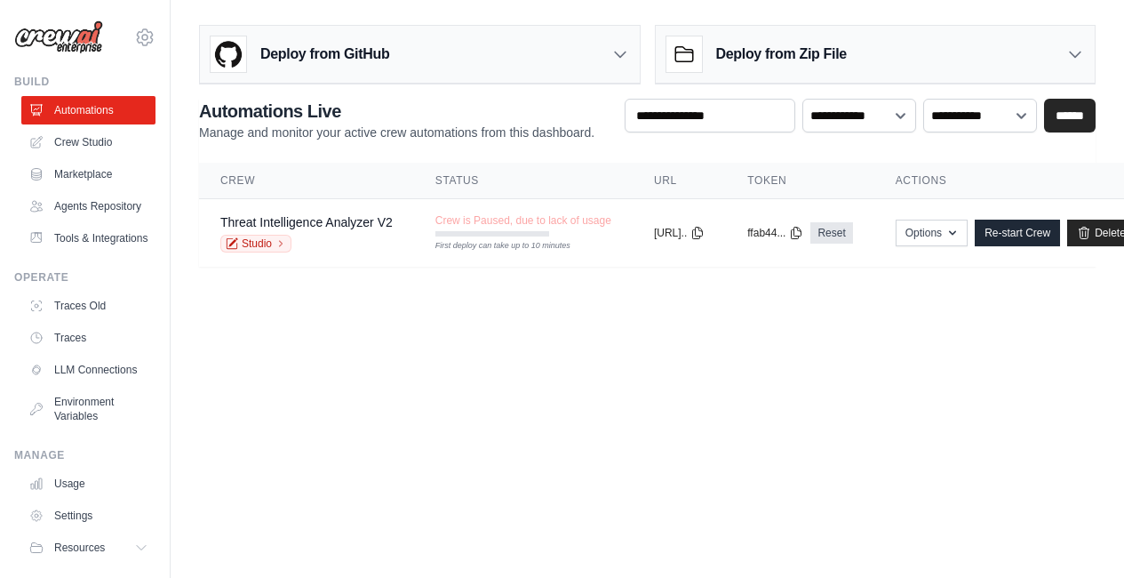  I want to click on a: Traces, so click(88, 338).